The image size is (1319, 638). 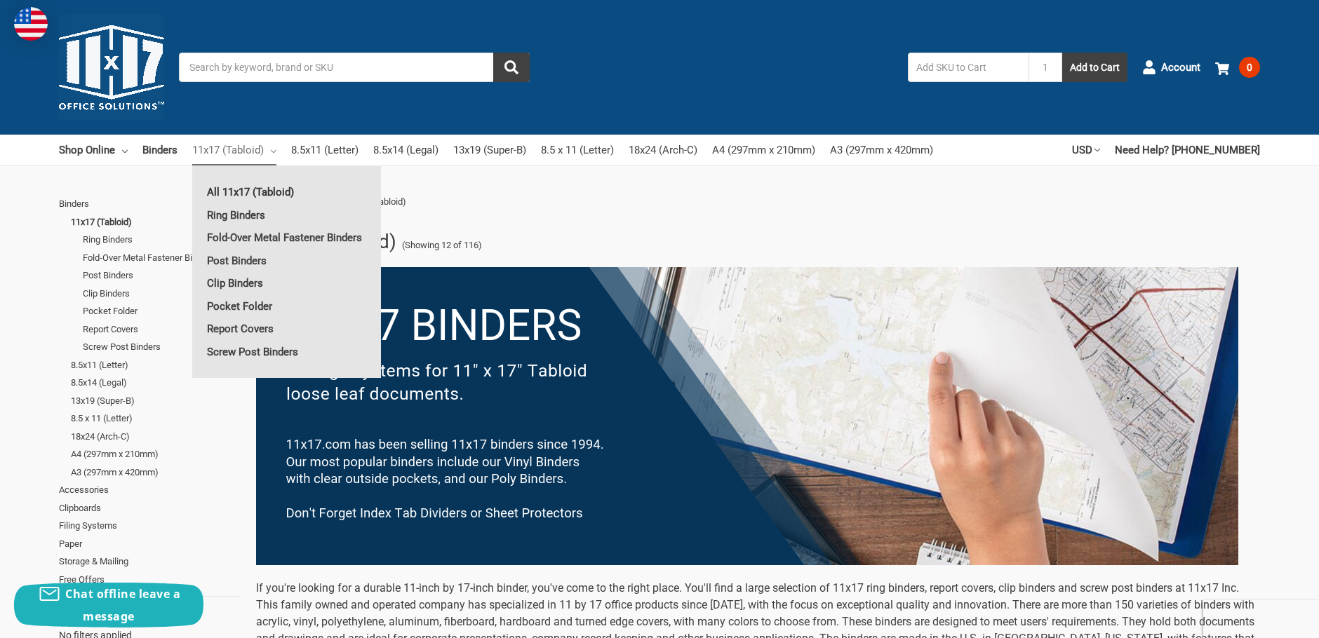 I want to click on a: Account, so click(x=1171, y=67).